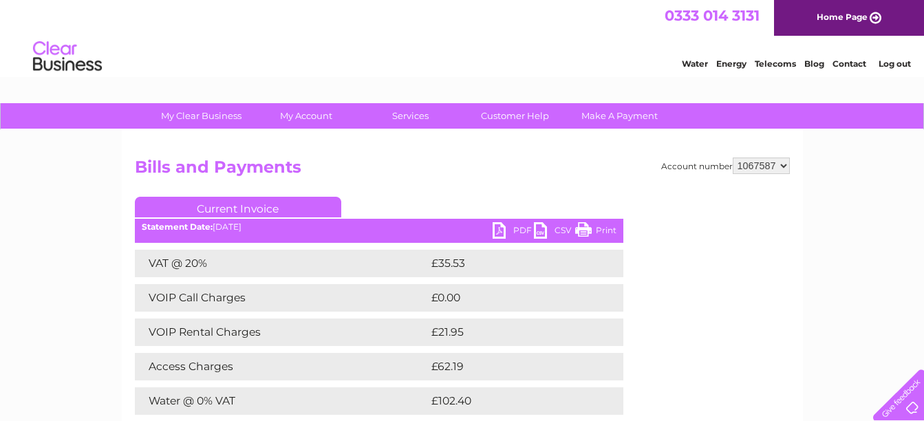  What do you see at coordinates (511, 367) in the screenshot?
I see `td: £62.19` at bounding box center [511, 367].